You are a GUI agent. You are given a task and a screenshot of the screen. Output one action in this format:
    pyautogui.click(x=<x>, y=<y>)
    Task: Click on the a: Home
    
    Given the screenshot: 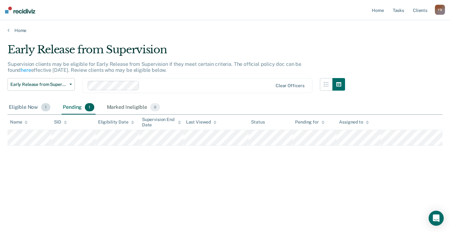 What is the action you would take?
    pyautogui.click(x=225, y=30)
    